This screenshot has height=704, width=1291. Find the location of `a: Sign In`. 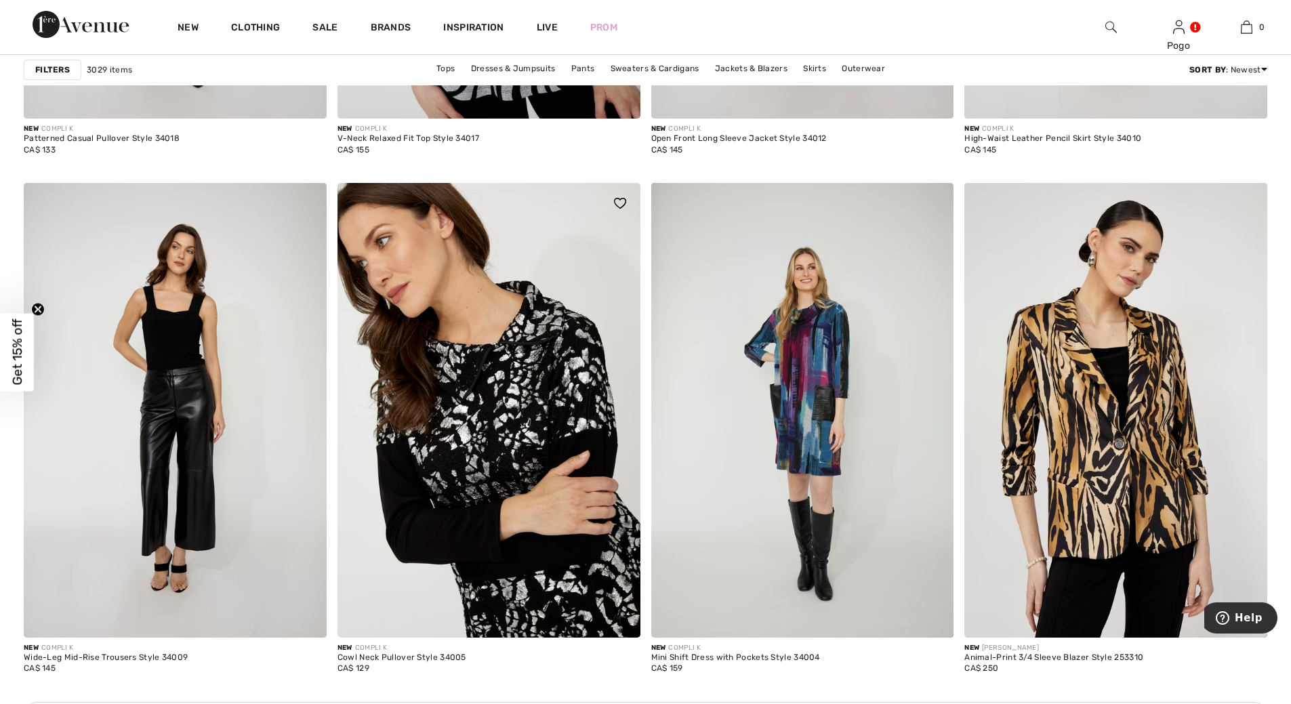

a: Sign In is located at coordinates (1178, 26).